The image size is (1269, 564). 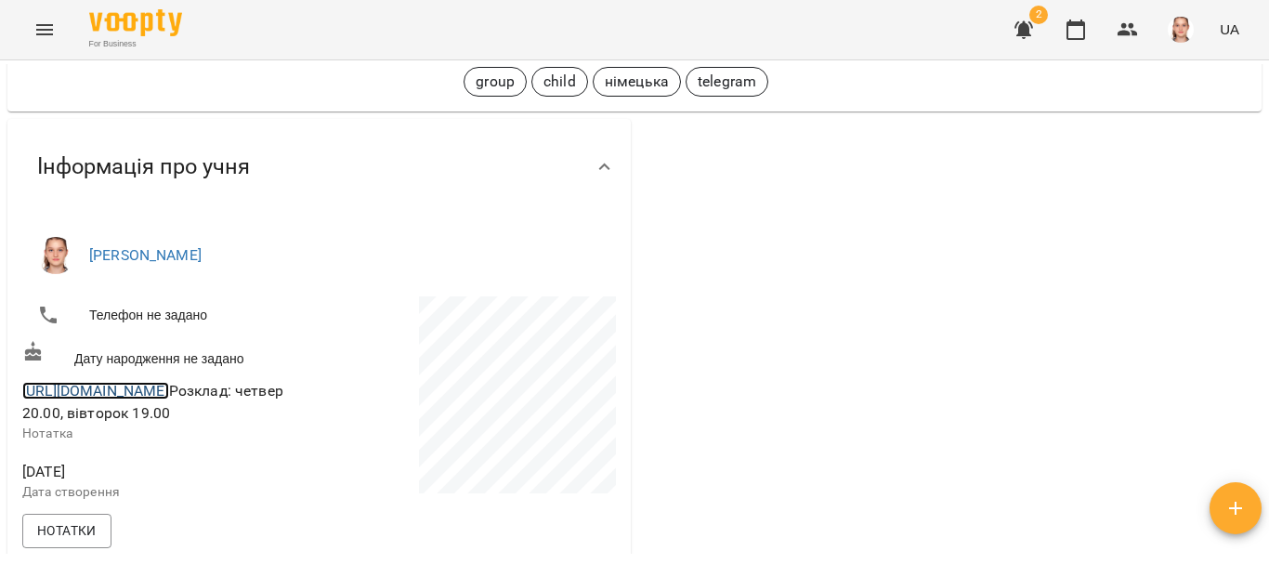 I want to click on button: Нотатки, so click(x=67, y=530).